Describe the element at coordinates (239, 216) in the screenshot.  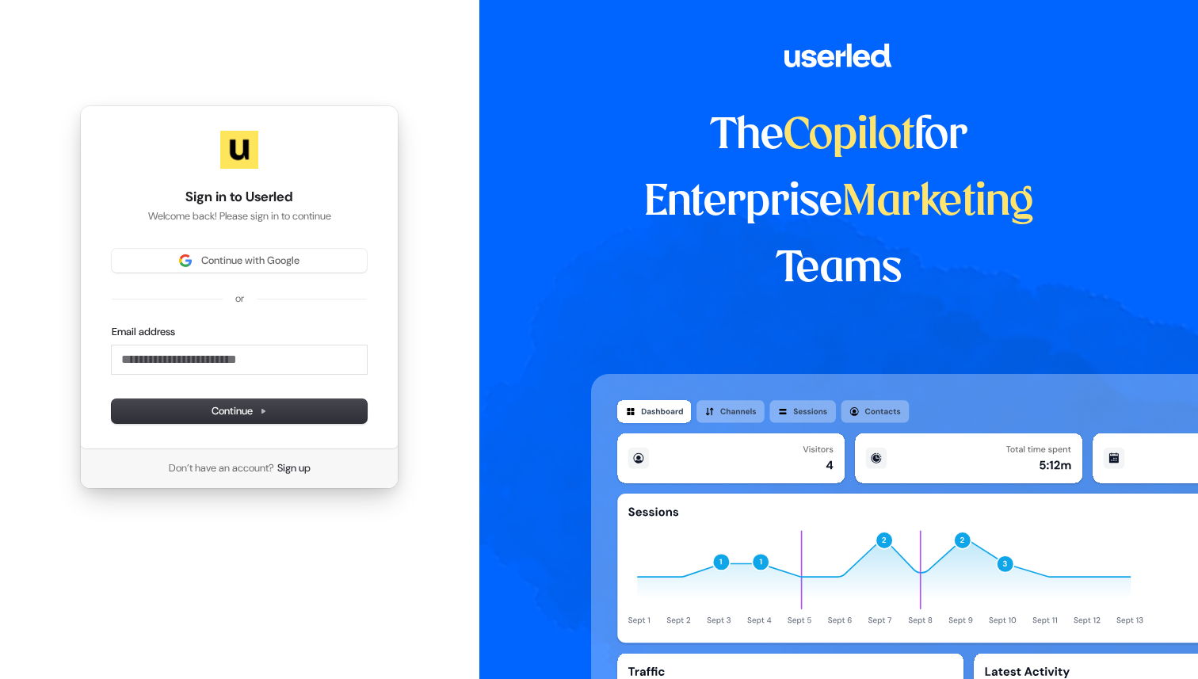
I see `p: Welcome back! Please sign in to continue` at that location.